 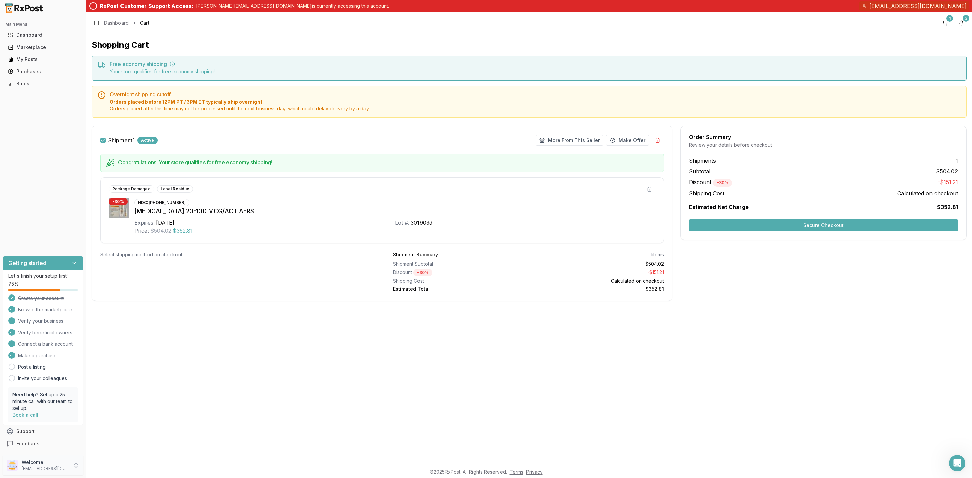 I want to click on img: RxPost Logo, so click(x=24, y=8).